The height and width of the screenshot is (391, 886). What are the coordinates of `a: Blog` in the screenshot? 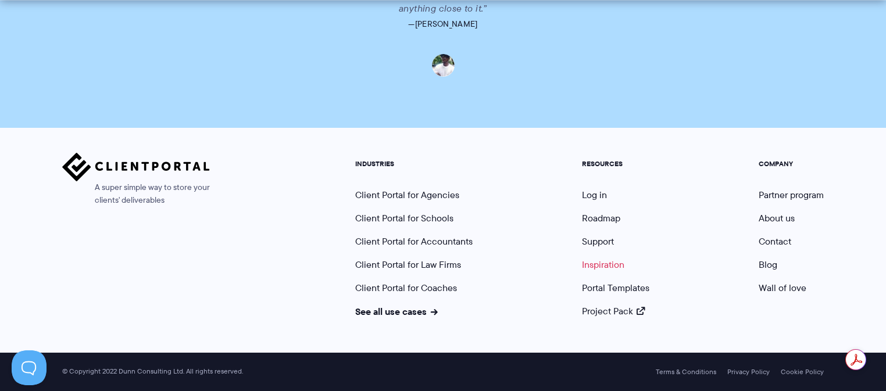 It's located at (768, 264).